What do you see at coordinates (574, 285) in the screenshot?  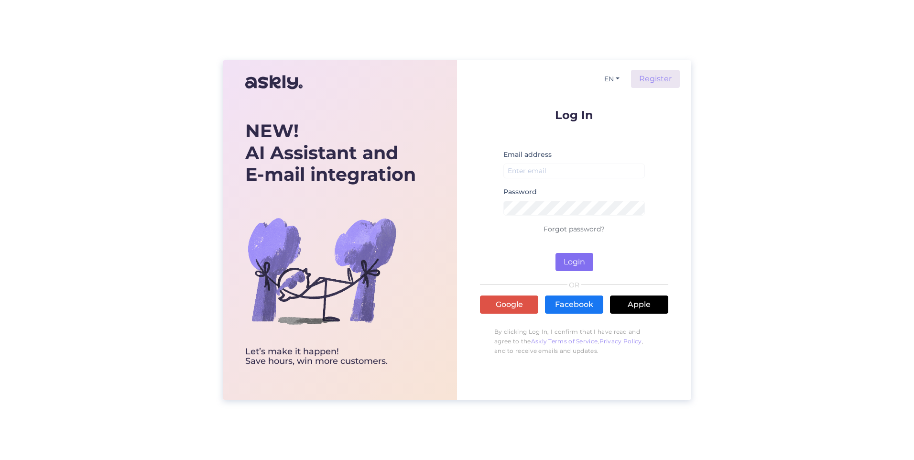 I see `span: OR` at bounding box center [574, 285].